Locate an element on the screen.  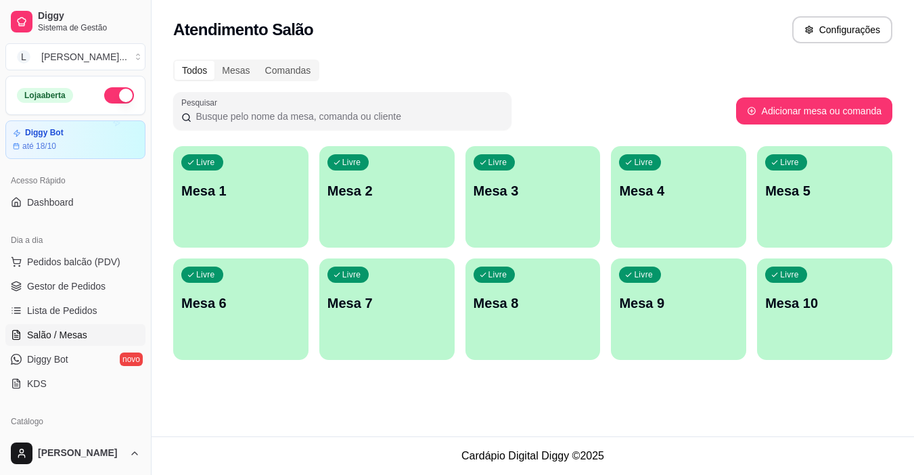
p: Mesa 4 is located at coordinates (679, 191).